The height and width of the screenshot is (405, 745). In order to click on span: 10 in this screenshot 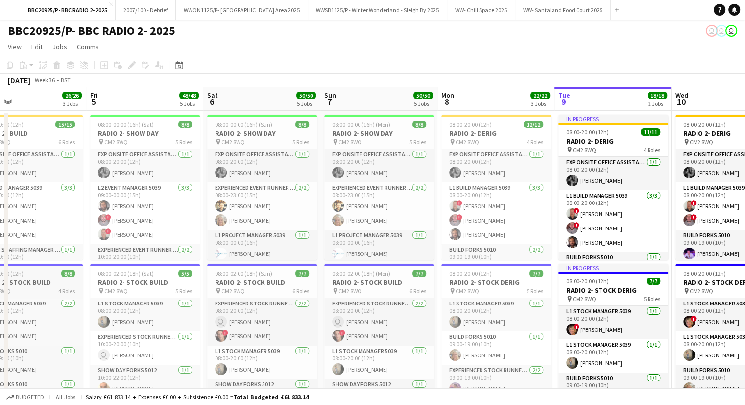, I will do `click(681, 101)`.